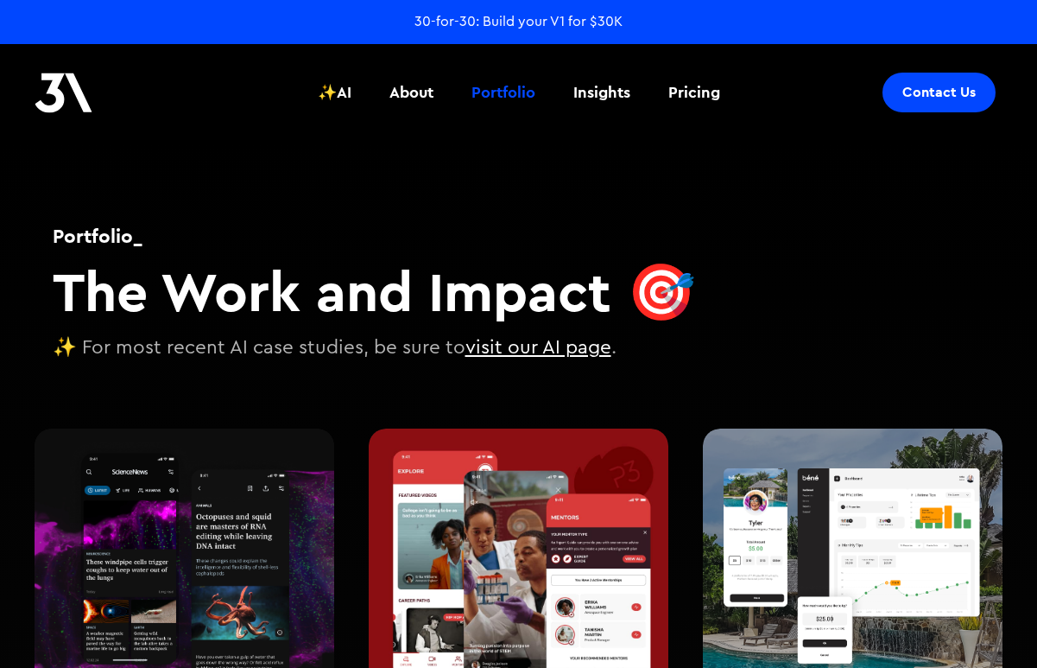  I want to click on div: 30-for-30: Build your V1 for $30K, so click(518, 22).